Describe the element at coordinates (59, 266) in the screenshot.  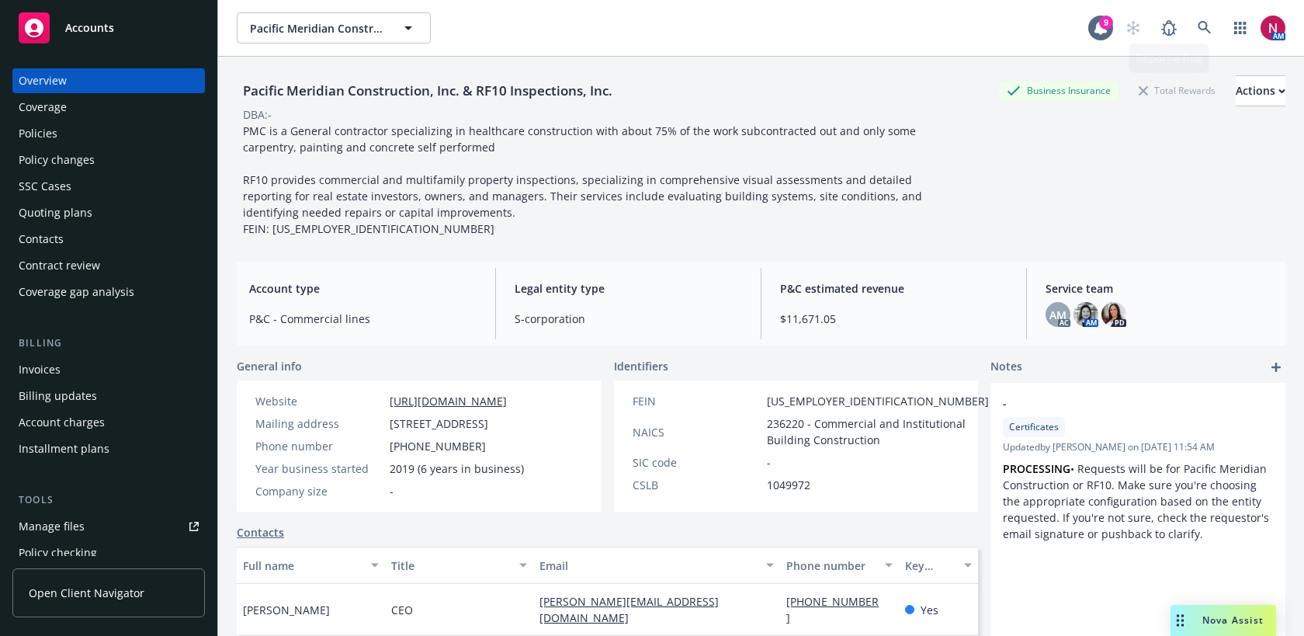
I see `div: Contract review` at that location.